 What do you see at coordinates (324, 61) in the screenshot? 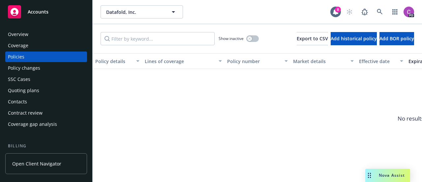
I see `button: Market details` at bounding box center [324, 61].